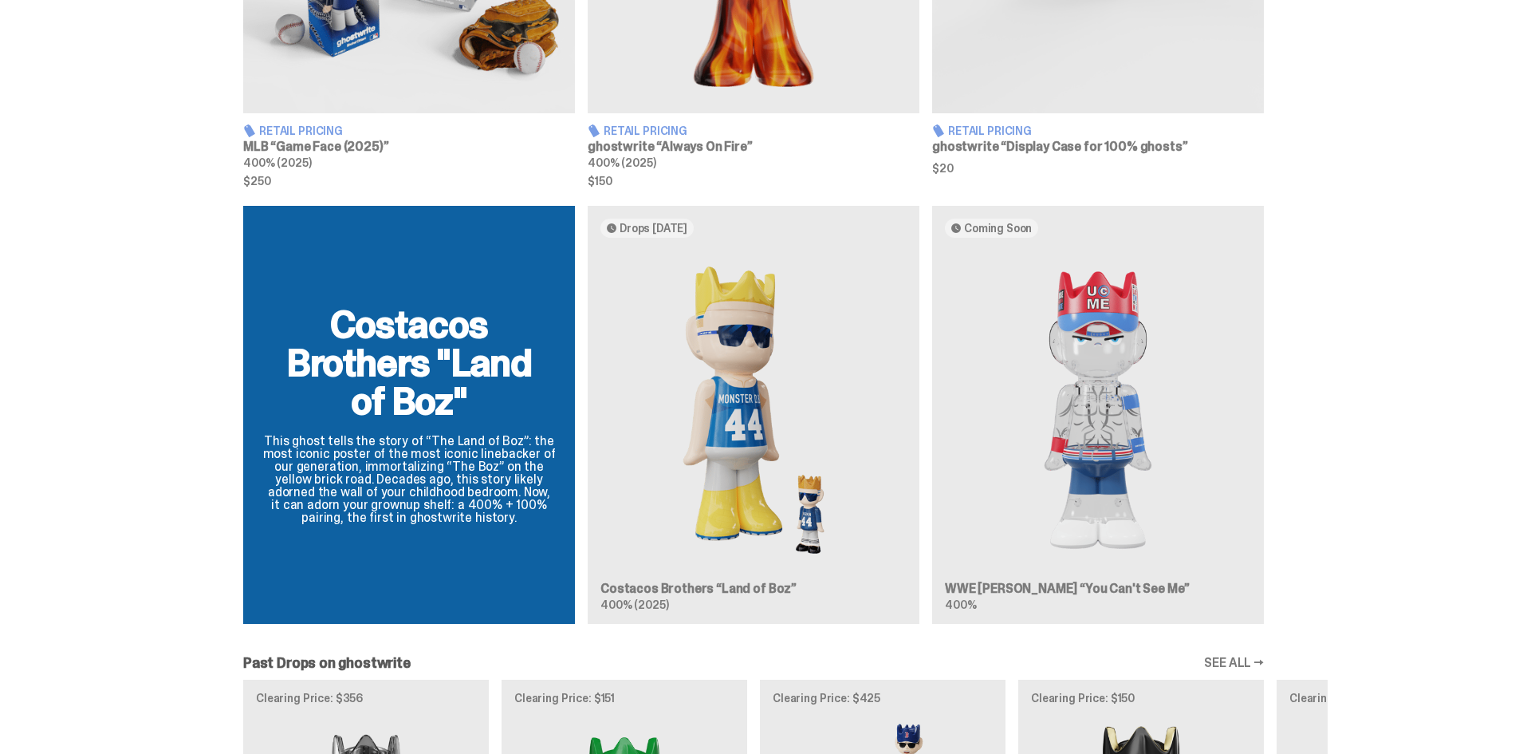 Image resolution: width=1519 pixels, height=754 pixels. Describe the element at coordinates (960, 605) in the screenshot. I see `span: 400%` at that location.